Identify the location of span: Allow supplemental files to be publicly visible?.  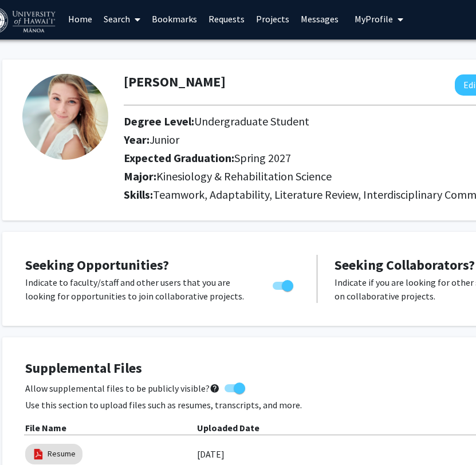
(123, 389).